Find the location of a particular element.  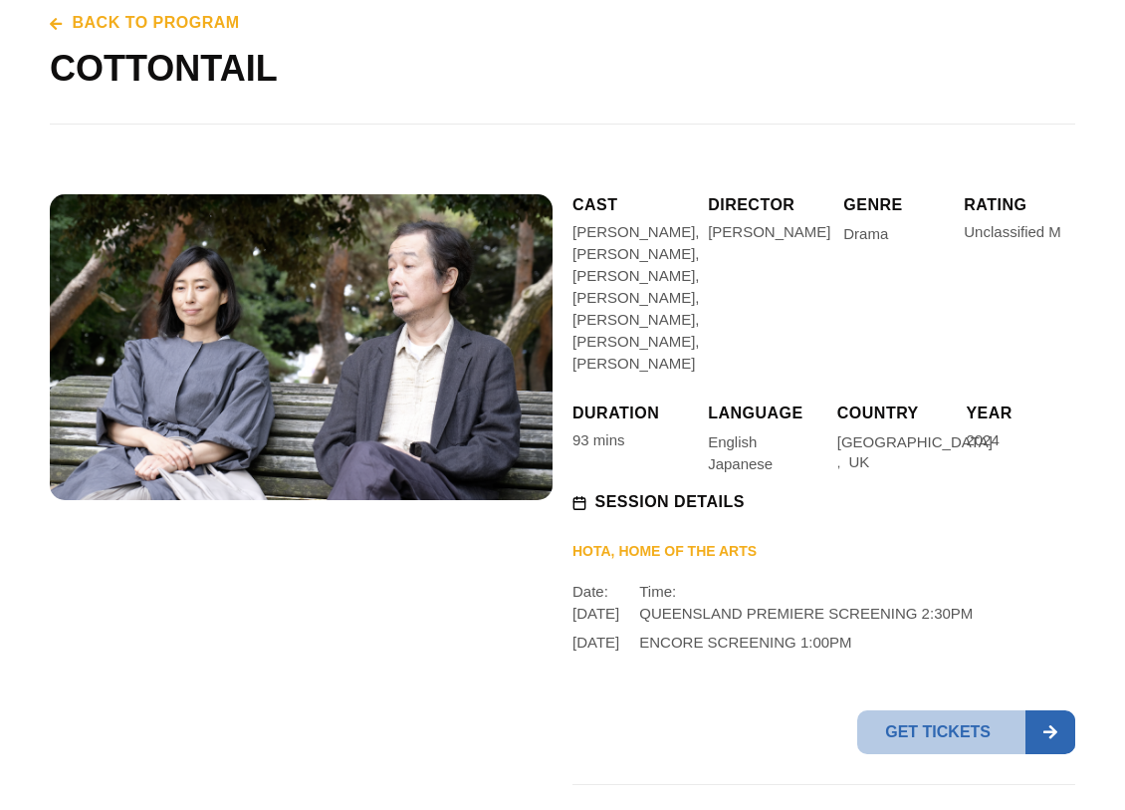

span: Drama is located at coordinates (865, 233).